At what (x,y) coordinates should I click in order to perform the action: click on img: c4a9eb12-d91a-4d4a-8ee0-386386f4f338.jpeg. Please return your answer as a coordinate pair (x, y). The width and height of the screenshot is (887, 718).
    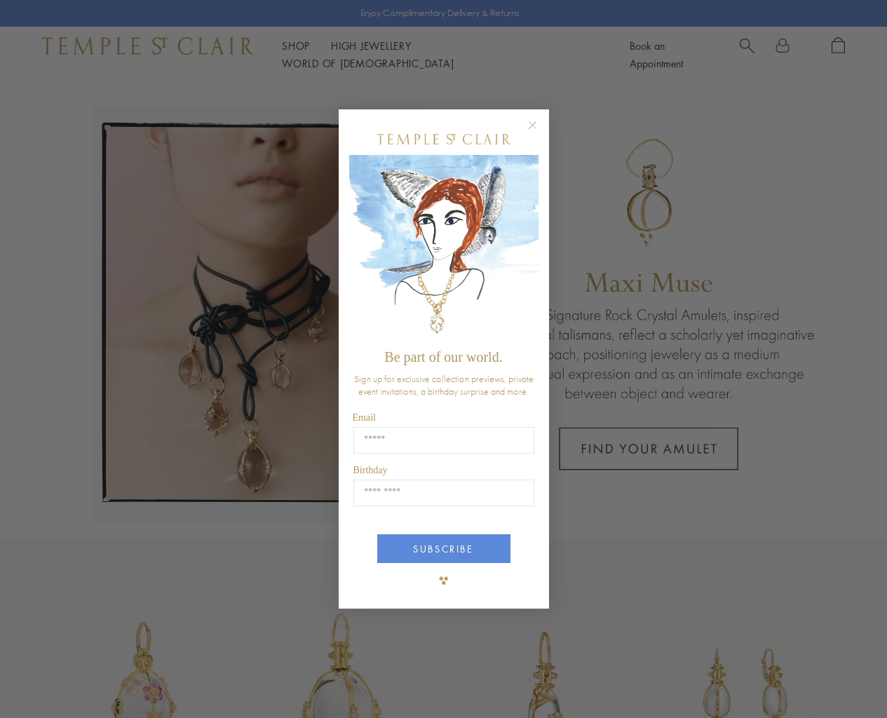
    Looking at the image, I should click on (444, 248).